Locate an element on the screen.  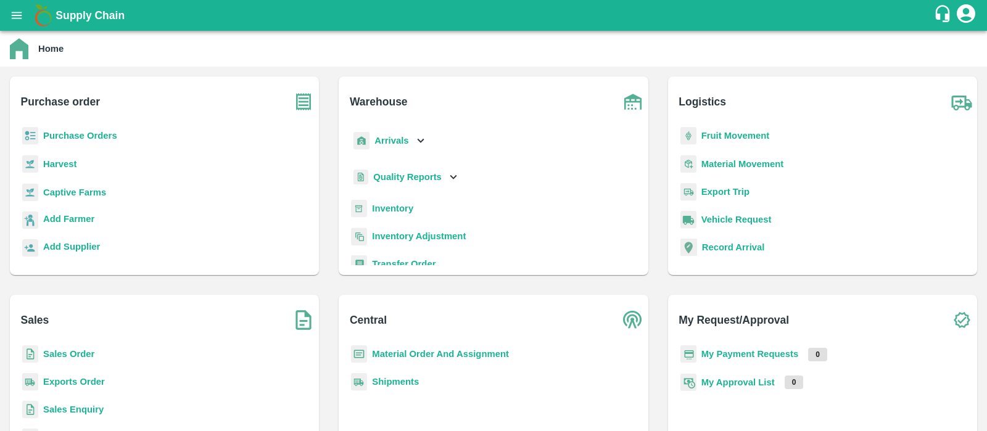
a: Material Movement is located at coordinates (743, 164).